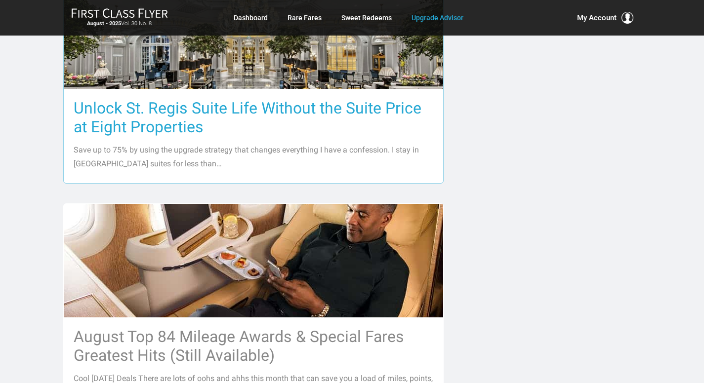 The width and height of the screenshot is (704, 383). I want to click on p: Save up to 75% by using the upgrade strategy that changes everything I have a confession. I stay ..., so click(254, 157).